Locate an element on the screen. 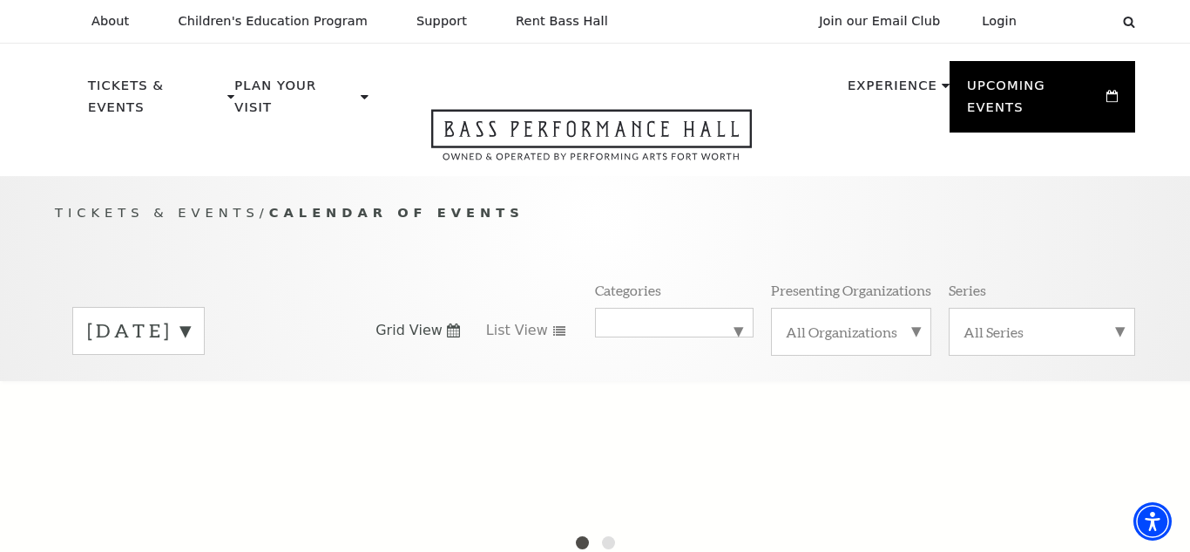 Image resolution: width=1190 pixels, height=552 pixels. p: Rent Bass Hall is located at coordinates (562, 21).